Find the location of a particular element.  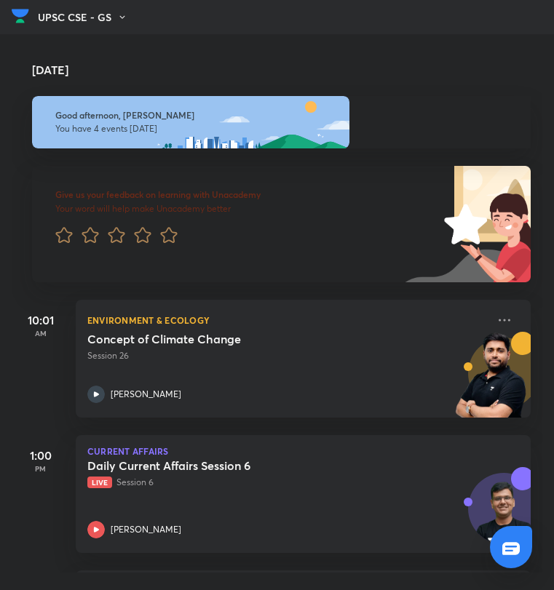

h6: Give us your feedback on learning with Unacademy is located at coordinates (223, 194).